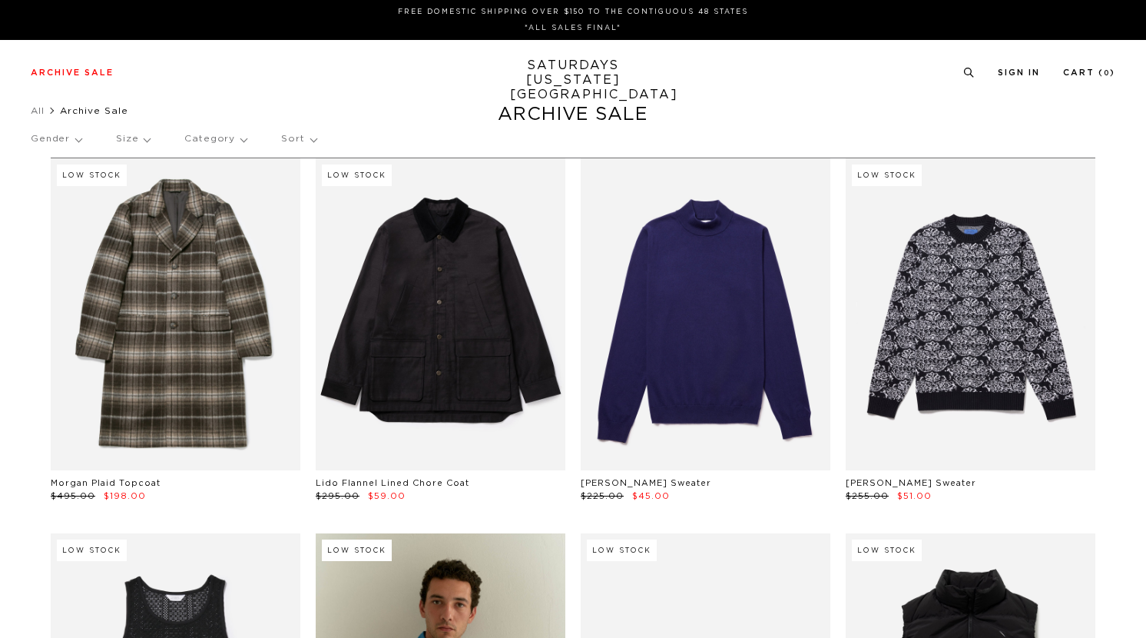 This screenshot has height=638, width=1146. What do you see at coordinates (105, 483) in the screenshot?
I see `a: Morgan Plaid Topcoat` at bounding box center [105, 483].